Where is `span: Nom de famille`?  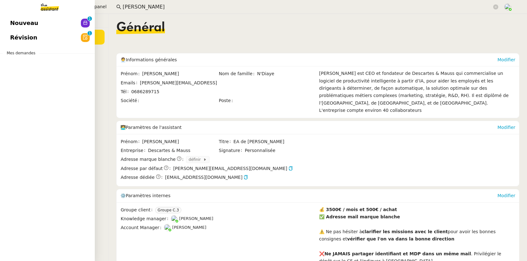 span: Nom de famille is located at coordinates (238, 74).